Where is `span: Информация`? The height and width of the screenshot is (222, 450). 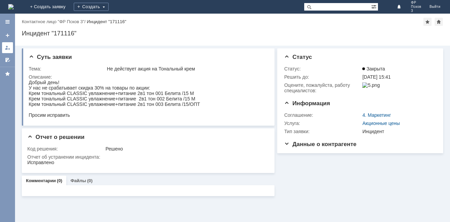
span: Информация is located at coordinates (307, 103).